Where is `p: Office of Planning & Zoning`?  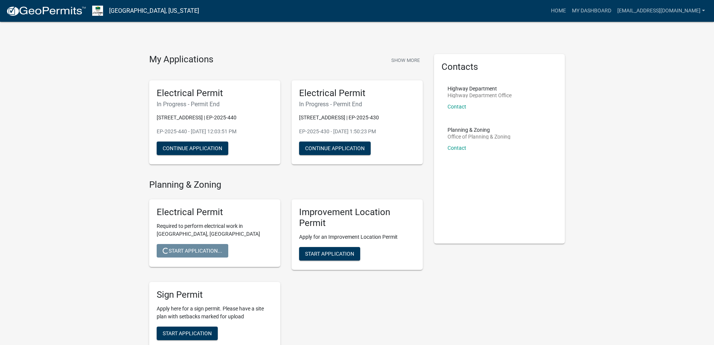 p: Office of Planning & Zoning is located at coordinates (479, 136).